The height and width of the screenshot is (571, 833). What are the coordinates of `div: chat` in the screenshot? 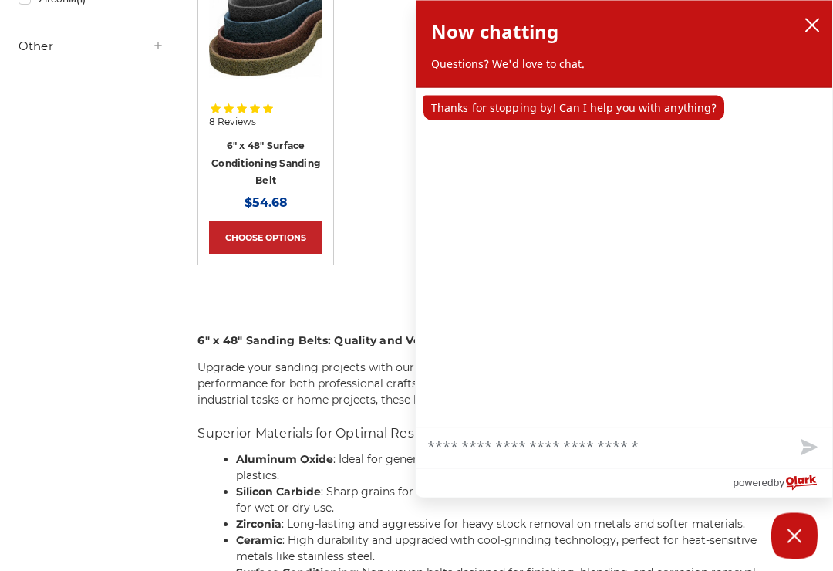 It's located at (624, 258).